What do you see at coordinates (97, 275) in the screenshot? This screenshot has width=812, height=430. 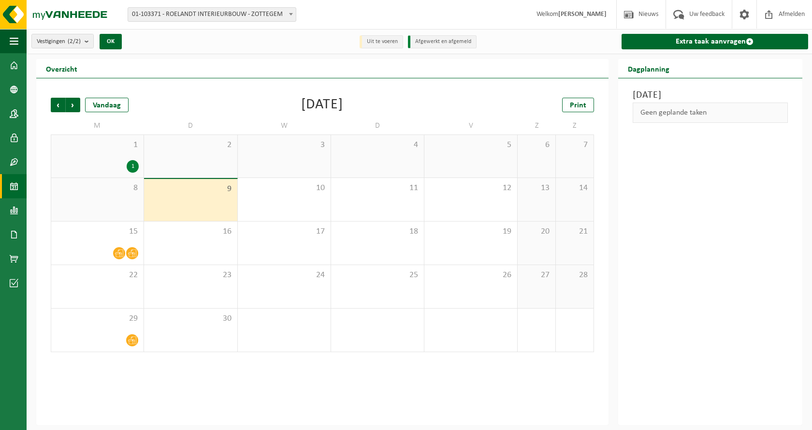 I see `span: 22` at bounding box center [97, 275].